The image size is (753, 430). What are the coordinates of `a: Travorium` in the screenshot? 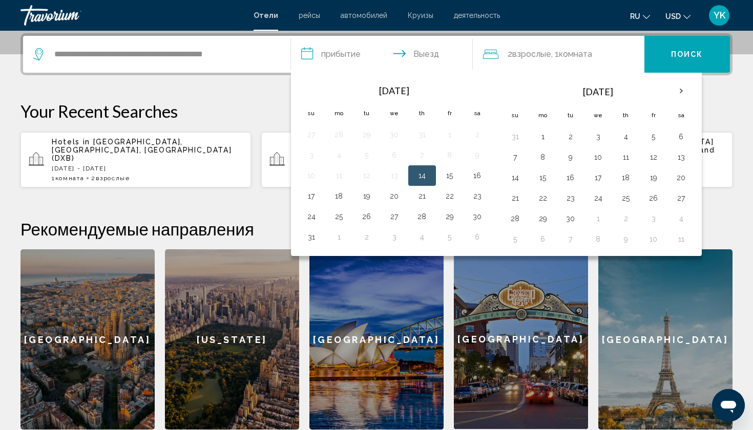 It's located at (132, 15).